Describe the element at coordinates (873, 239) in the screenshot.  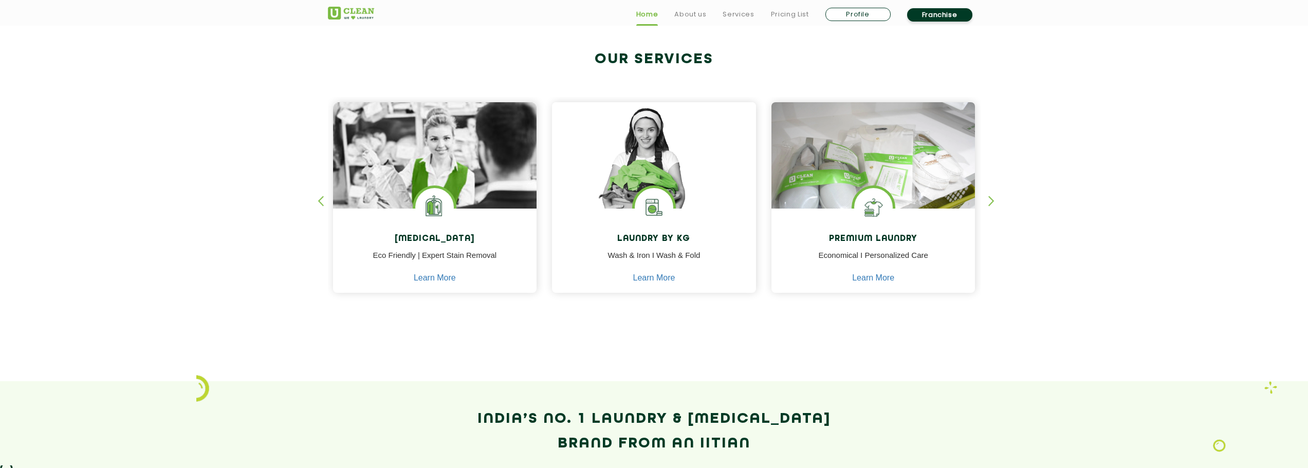
I see `h4: Premium Laundry` at that location.